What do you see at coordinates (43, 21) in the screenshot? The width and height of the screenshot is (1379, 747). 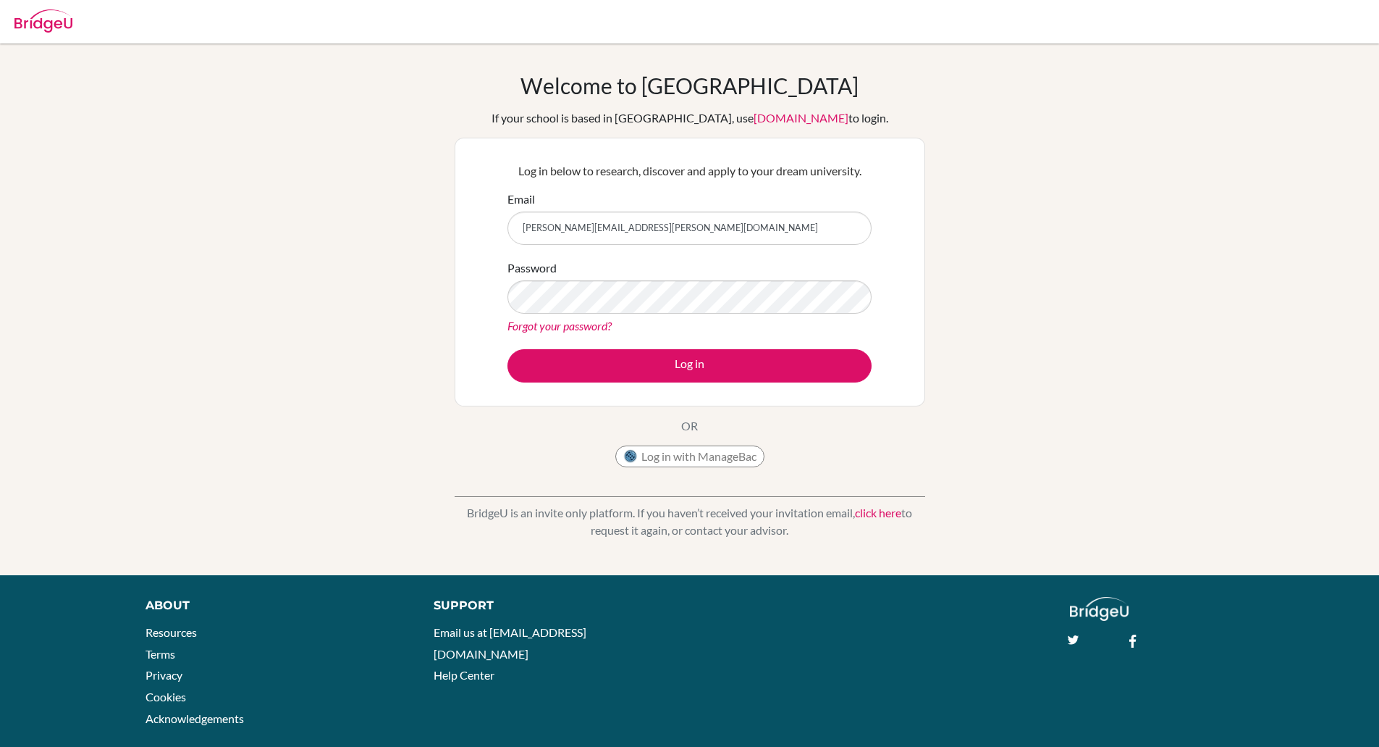 I see `img: Bridge-U` at bounding box center [43, 21].